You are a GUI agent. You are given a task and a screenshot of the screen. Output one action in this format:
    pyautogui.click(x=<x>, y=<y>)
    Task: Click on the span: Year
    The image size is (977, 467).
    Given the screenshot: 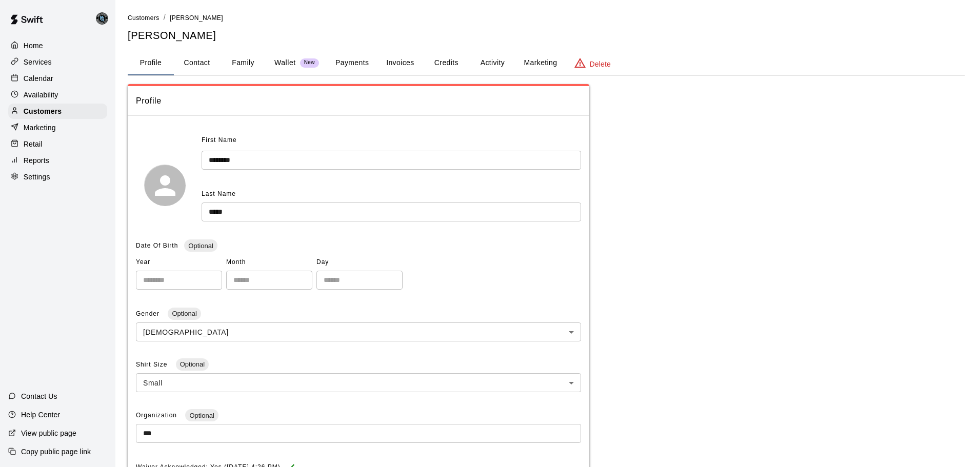 What is the action you would take?
    pyautogui.click(x=179, y=263)
    